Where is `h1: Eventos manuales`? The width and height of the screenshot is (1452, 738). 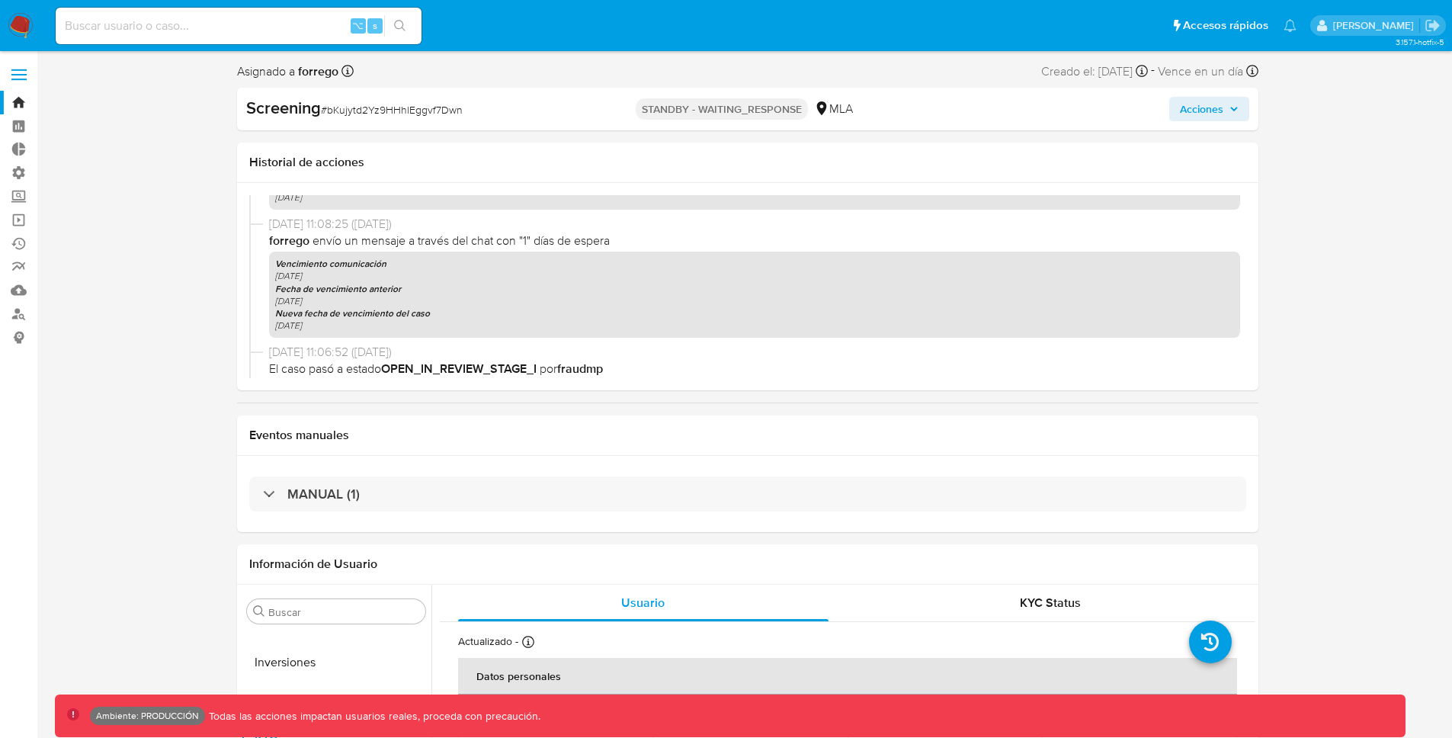
h1: Eventos manuales is located at coordinates (748, 435).